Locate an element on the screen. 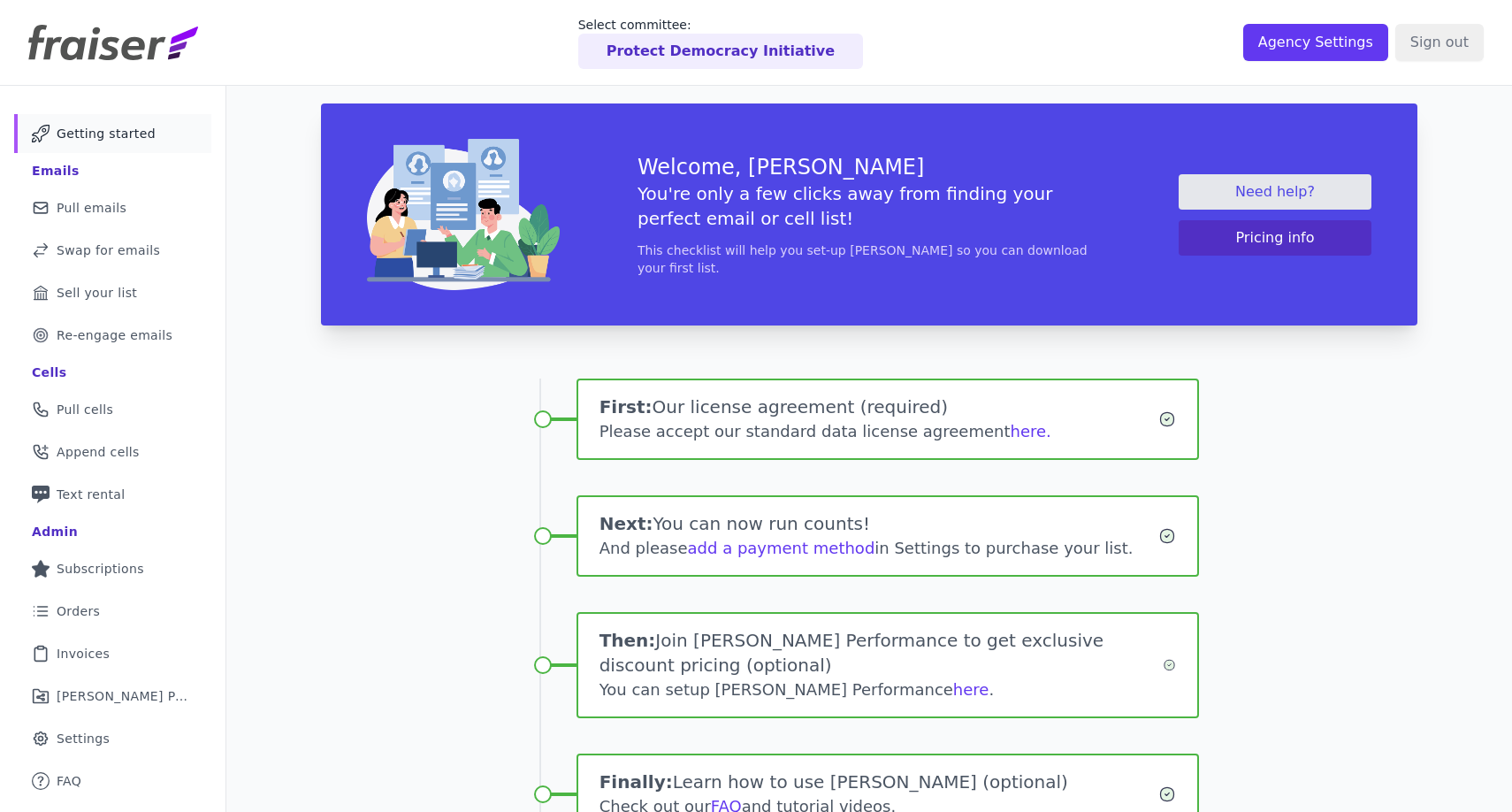  span: Re-engage emails is located at coordinates (114, 336).